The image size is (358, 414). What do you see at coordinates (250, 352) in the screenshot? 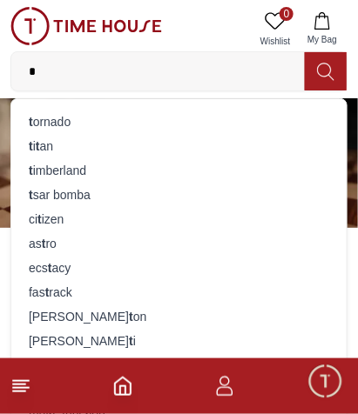
I see `span: 01:23 PM` at bounding box center [250, 352].